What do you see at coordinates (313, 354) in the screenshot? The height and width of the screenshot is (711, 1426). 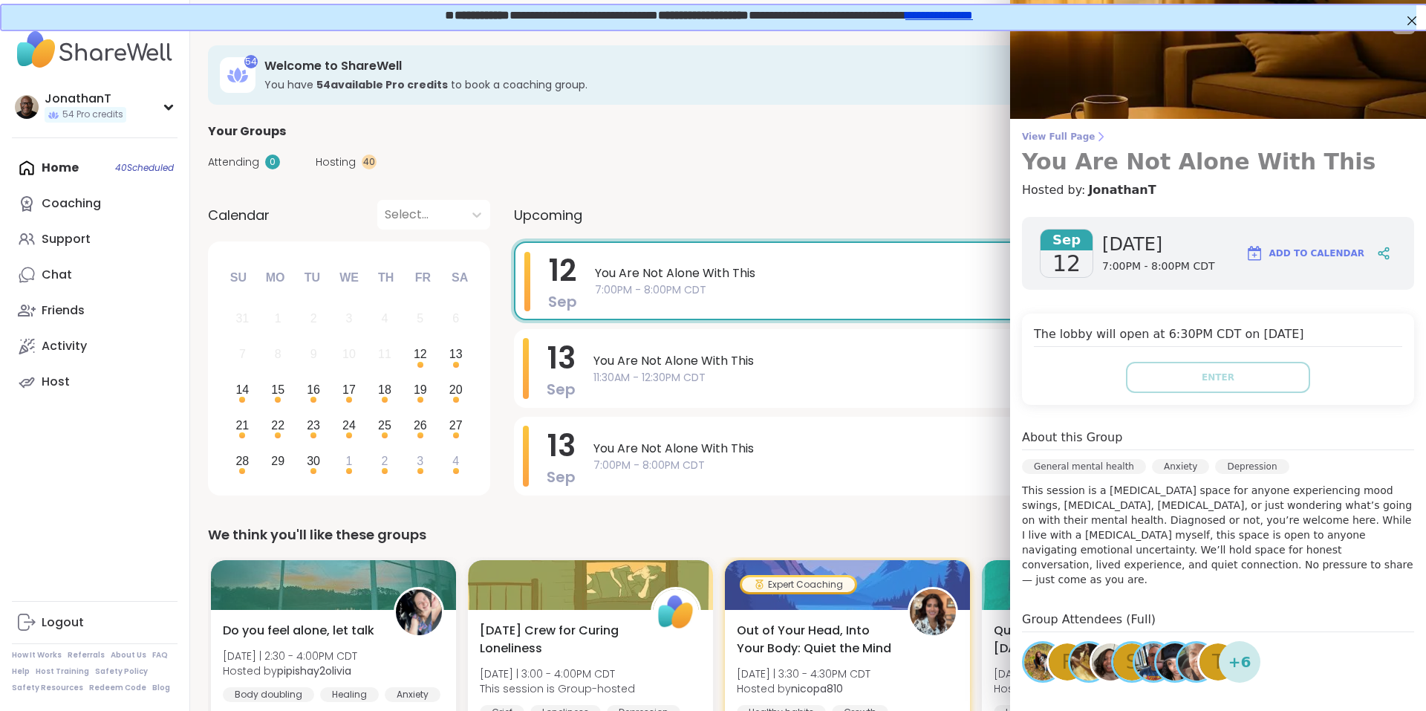 I see `div: Not available Tuesday, September 9th, 2025` at bounding box center [313, 354].